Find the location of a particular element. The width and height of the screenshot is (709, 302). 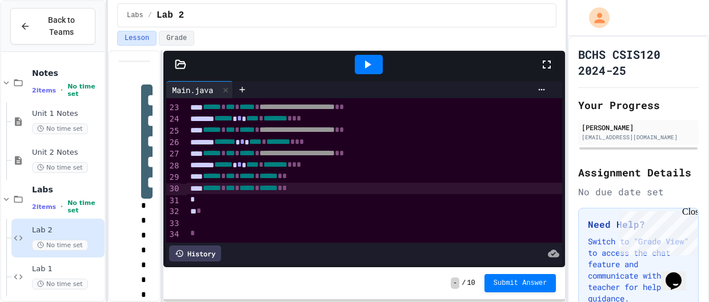

span: 10 is located at coordinates (471, 283).